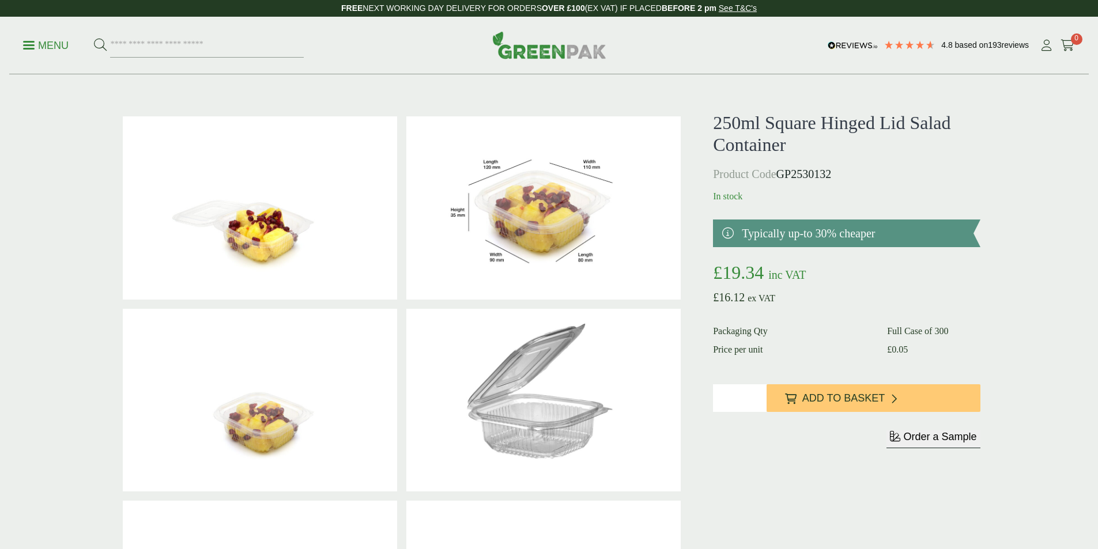  What do you see at coordinates (1046, 46) in the screenshot?
I see `i: My Account` at bounding box center [1046, 46].